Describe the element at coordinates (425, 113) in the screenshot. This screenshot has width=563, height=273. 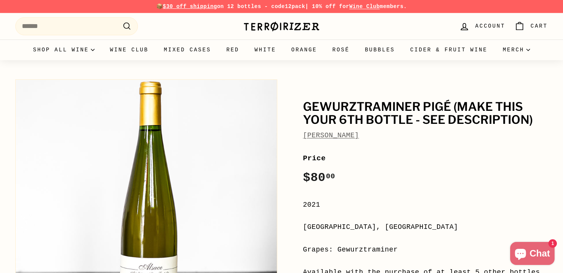
I see `h1: Gewurztraminer Pigé (make this your 6th bottle - SEE DESCRIPTION)` at that location.